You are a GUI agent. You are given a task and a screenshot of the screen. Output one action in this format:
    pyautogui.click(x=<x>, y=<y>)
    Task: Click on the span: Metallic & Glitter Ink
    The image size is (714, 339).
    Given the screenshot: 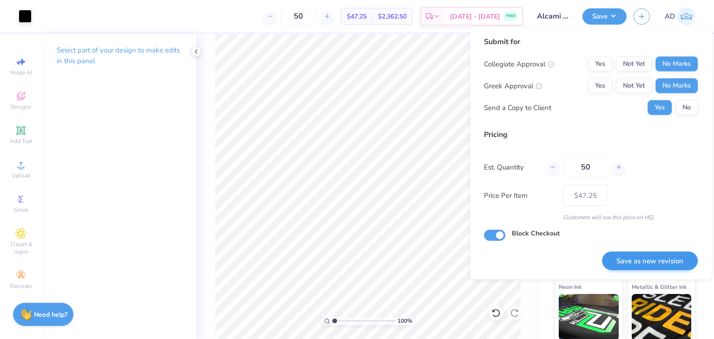 What is the action you would take?
    pyautogui.click(x=659, y=287)
    